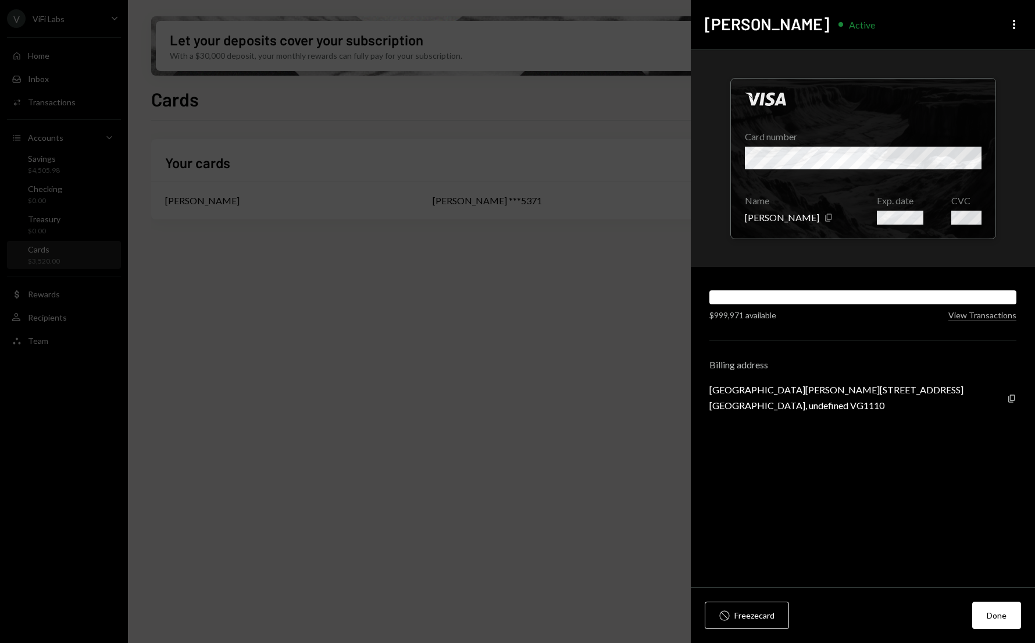 The height and width of the screenshot is (643, 1035). I want to click on div: Freeze card, so click(754, 615).